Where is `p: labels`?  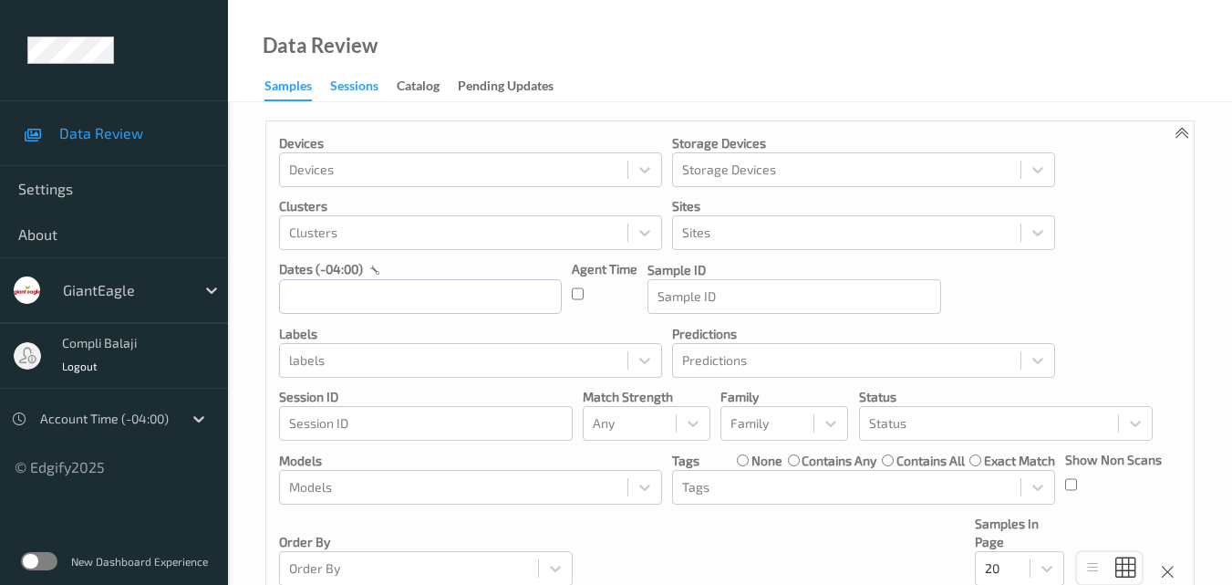 p: labels is located at coordinates (471, 334).